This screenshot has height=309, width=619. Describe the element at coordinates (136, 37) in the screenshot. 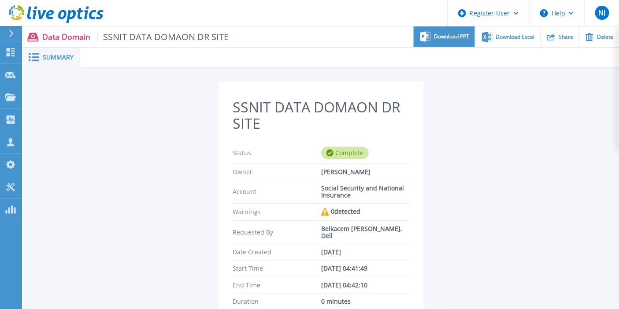

I see `p: Data Domain` at that location.